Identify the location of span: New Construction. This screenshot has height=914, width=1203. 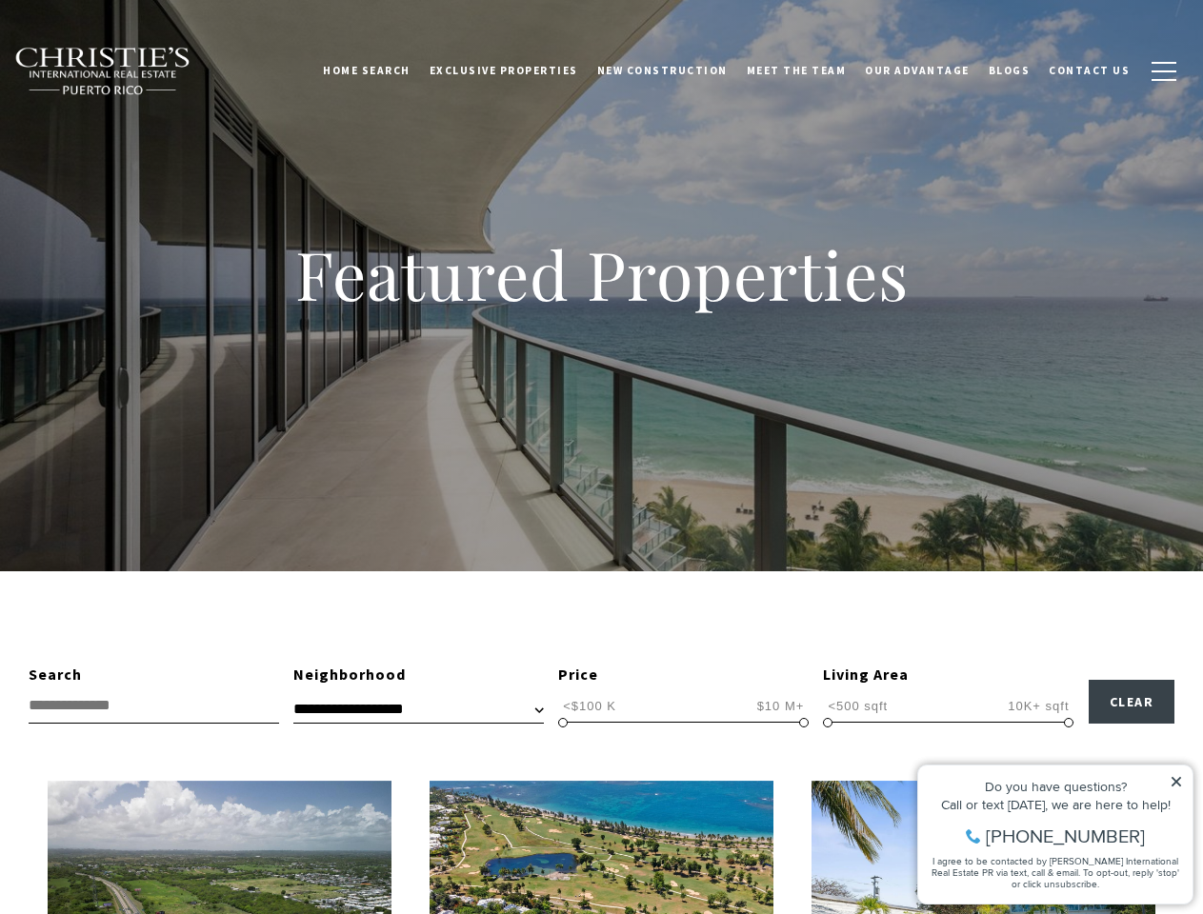
(662, 70).